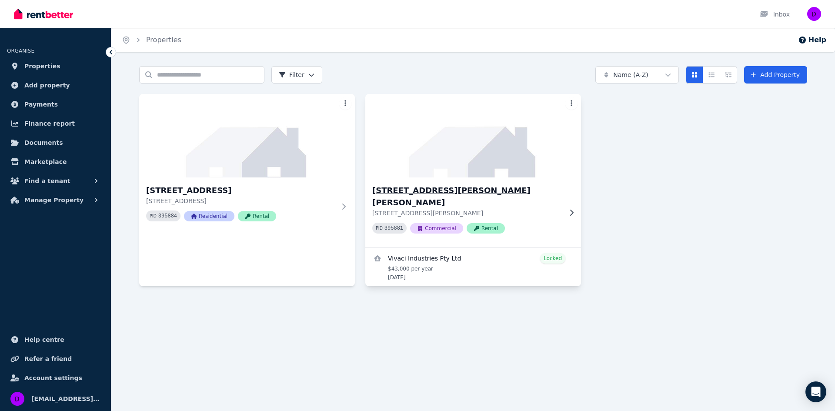  What do you see at coordinates (53, 378) in the screenshot?
I see `span: Account settings` at bounding box center [53, 378].